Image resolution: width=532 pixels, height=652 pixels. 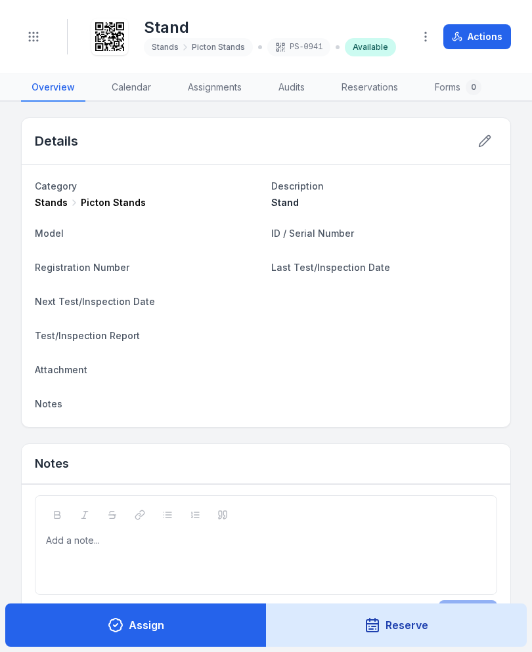 I want to click on button: Toggle navigation, so click(x=33, y=37).